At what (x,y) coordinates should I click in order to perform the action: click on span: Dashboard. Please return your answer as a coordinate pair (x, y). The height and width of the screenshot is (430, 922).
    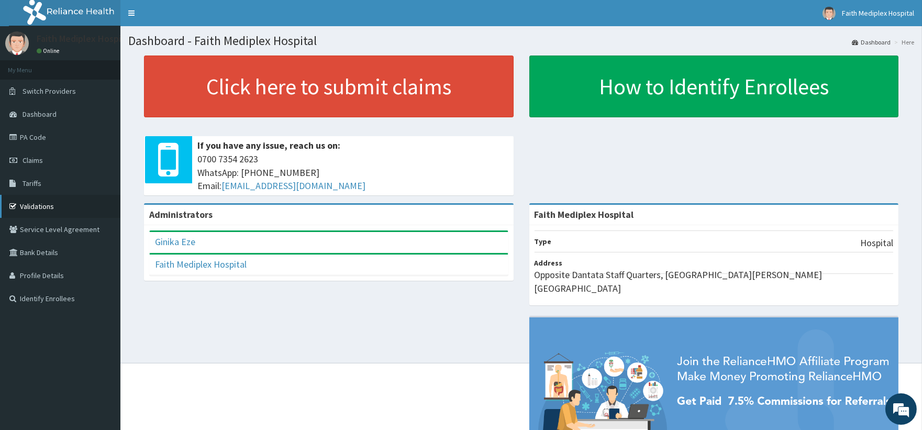
    Looking at the image, I should click on (39, 114).